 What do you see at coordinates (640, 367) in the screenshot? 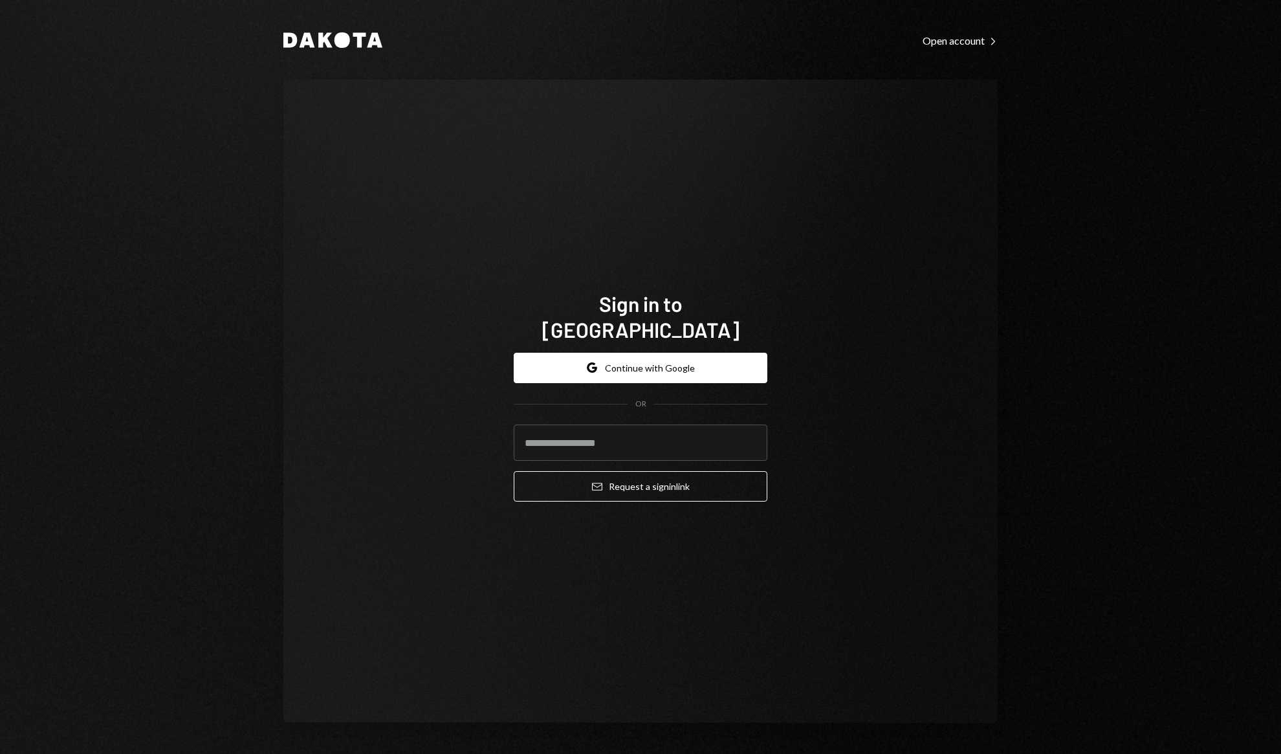
I see `button: Continue with Google` at bounding box center [640, 367].